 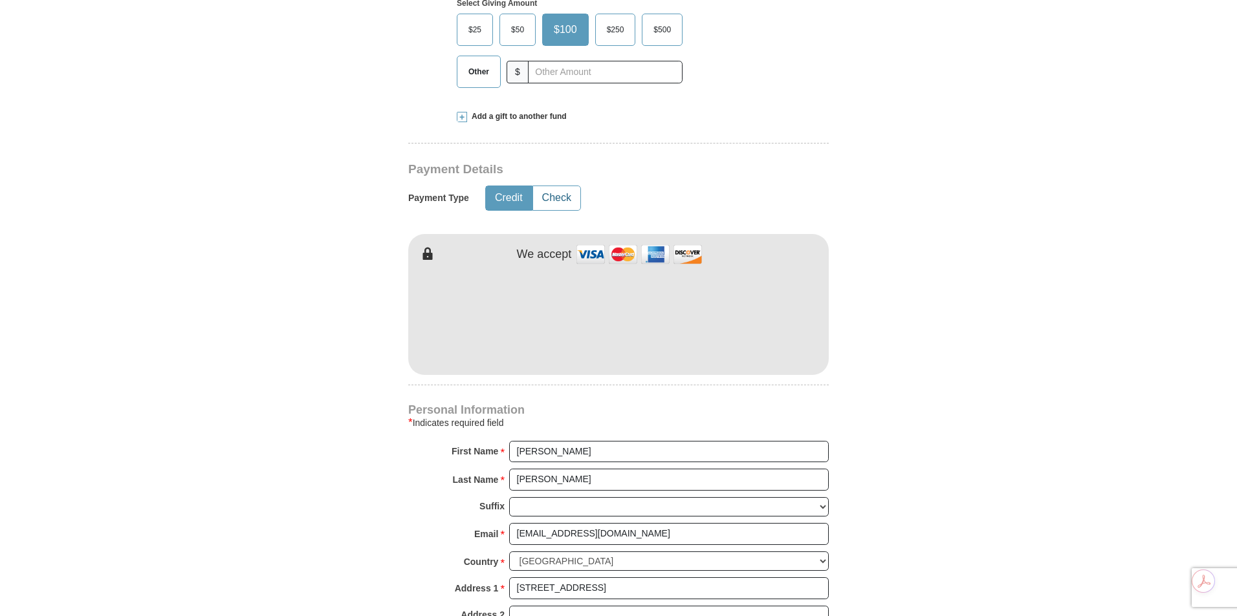 I want to click on strong: Country, so click(x=481, y=562).